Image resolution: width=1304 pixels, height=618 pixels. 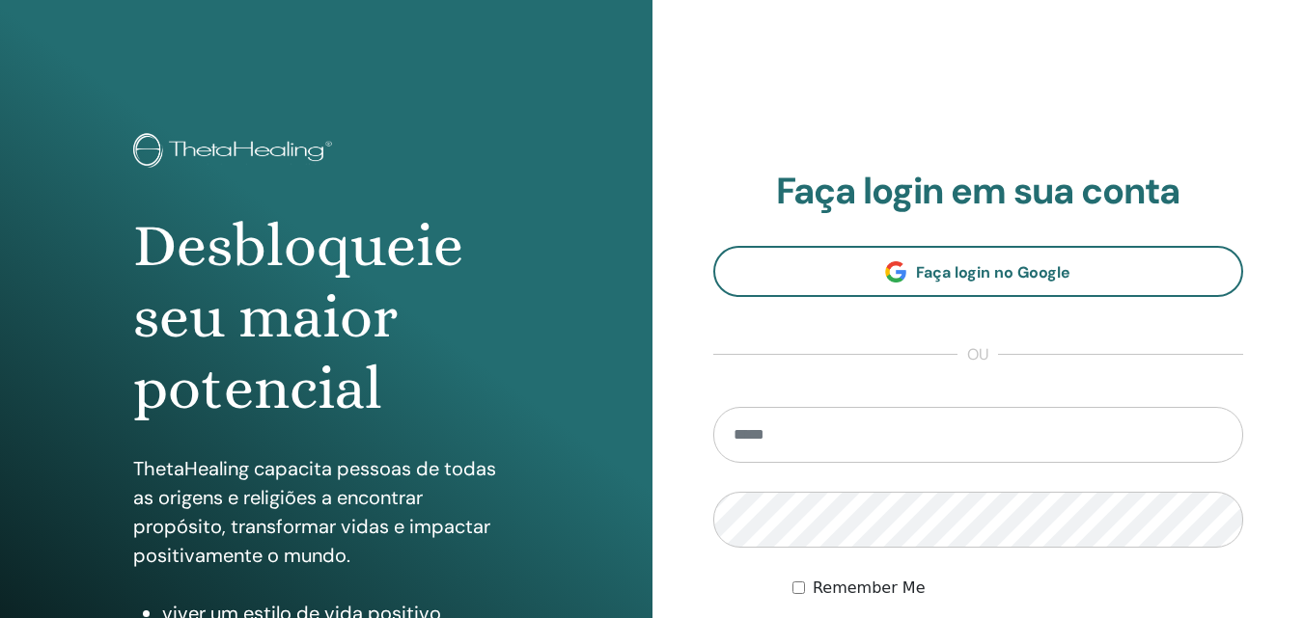 What do you see at coordinates (978, 271) in the screenshot?
I see `a: Faça login no Google` at bounding box center [978, 271].